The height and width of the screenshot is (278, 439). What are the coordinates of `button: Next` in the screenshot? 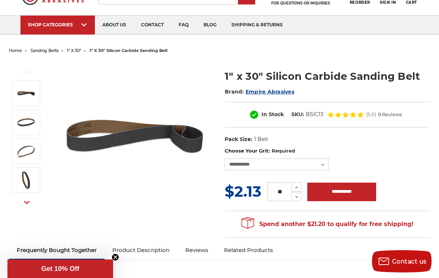 It's located at (27, 203).